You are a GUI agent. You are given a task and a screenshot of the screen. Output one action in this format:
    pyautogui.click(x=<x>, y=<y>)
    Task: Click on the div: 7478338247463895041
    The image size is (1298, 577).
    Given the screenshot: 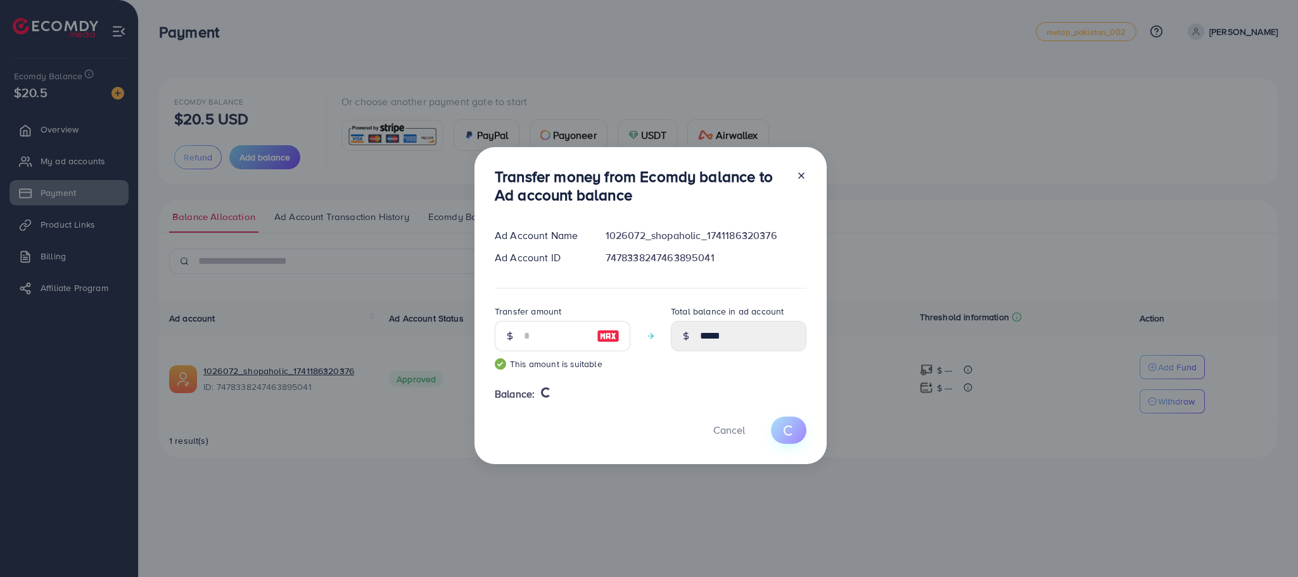 What is the action you would take?
    pyautogui.click(x=706, y=257)
    